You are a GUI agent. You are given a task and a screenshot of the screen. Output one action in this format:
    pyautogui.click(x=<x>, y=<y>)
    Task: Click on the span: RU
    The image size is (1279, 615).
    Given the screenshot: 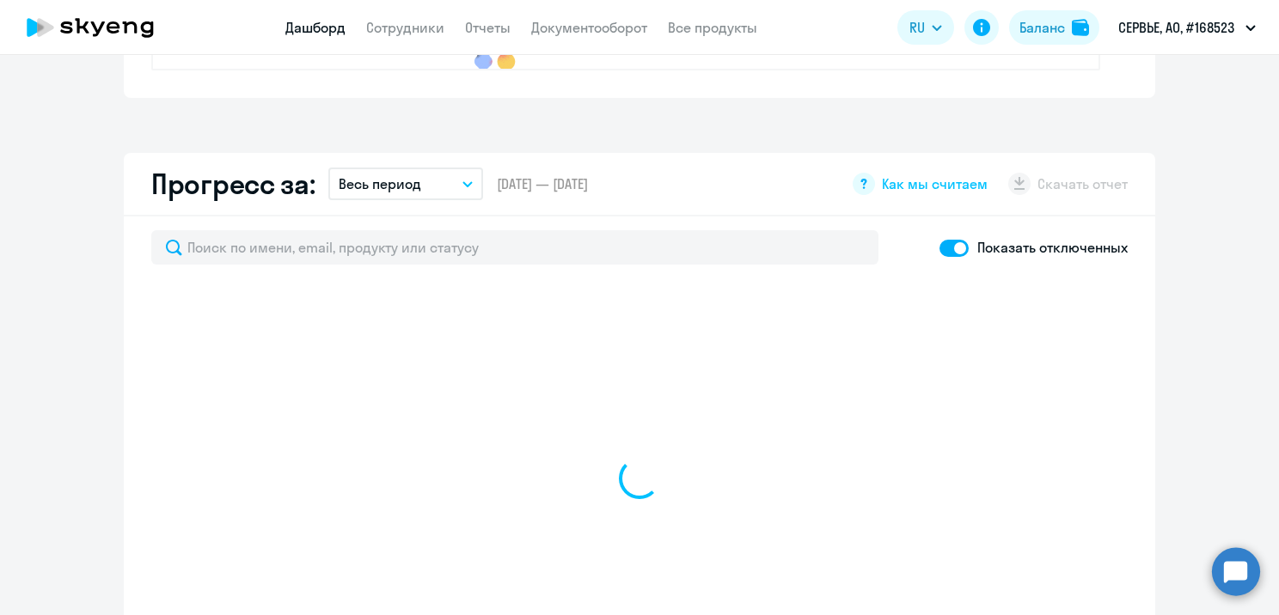 What is the action you would take?
    pyautogui.click(x=917, y=28)
    